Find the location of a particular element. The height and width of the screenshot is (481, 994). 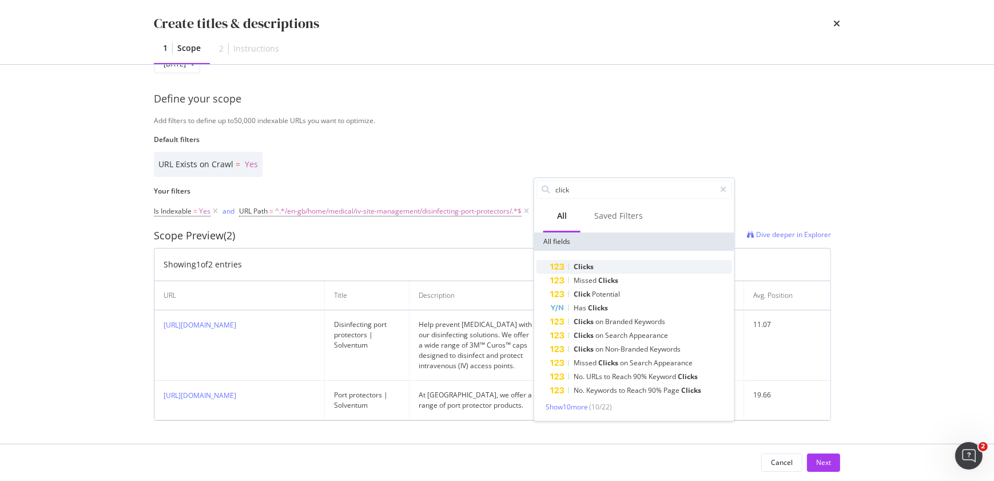

th: Avg. Position is located at coordinates (787, 295).